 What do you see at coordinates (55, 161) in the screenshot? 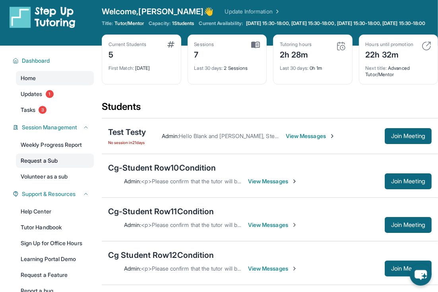
I see `a: Request a Sub` at bounding box center [55, 161].